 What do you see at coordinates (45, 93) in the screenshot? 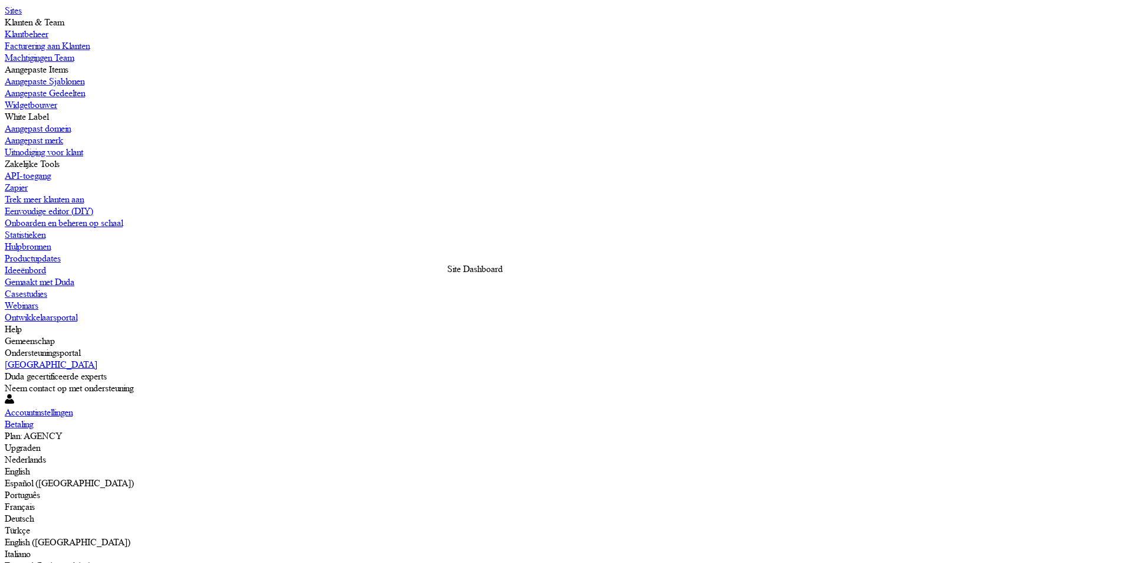
I see `a: Aangepaste Gedeelten` at bounding box center [45, 93].